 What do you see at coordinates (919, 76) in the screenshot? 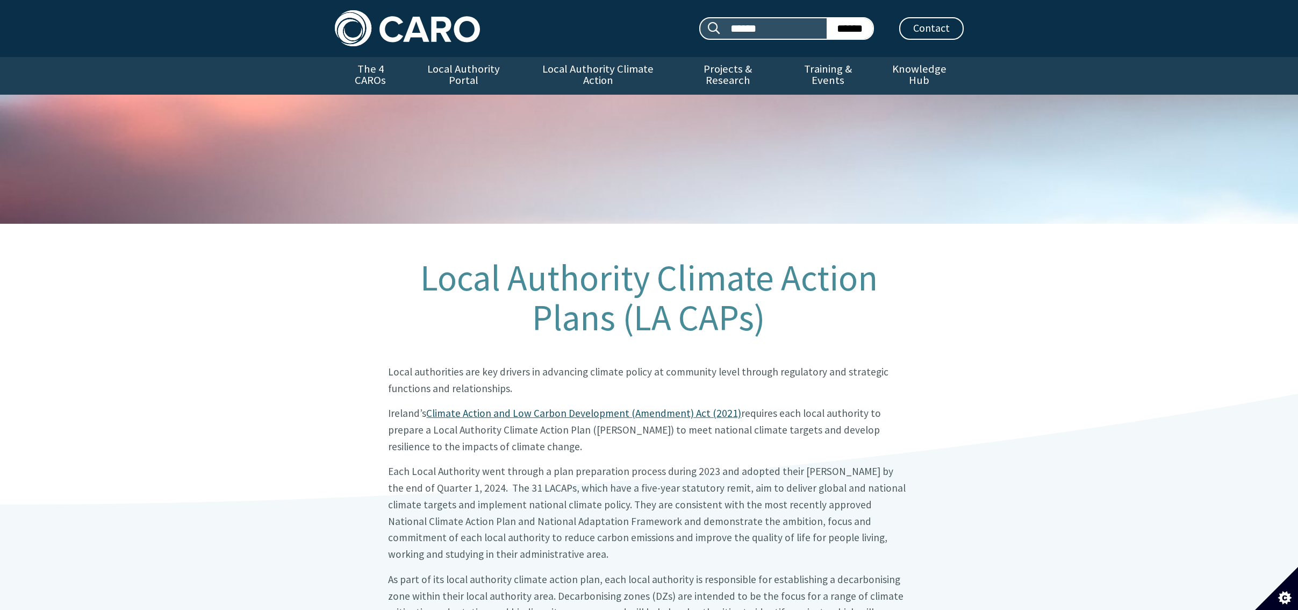
I see `a: Knowledge Hub` at bounding box center [919, 76].